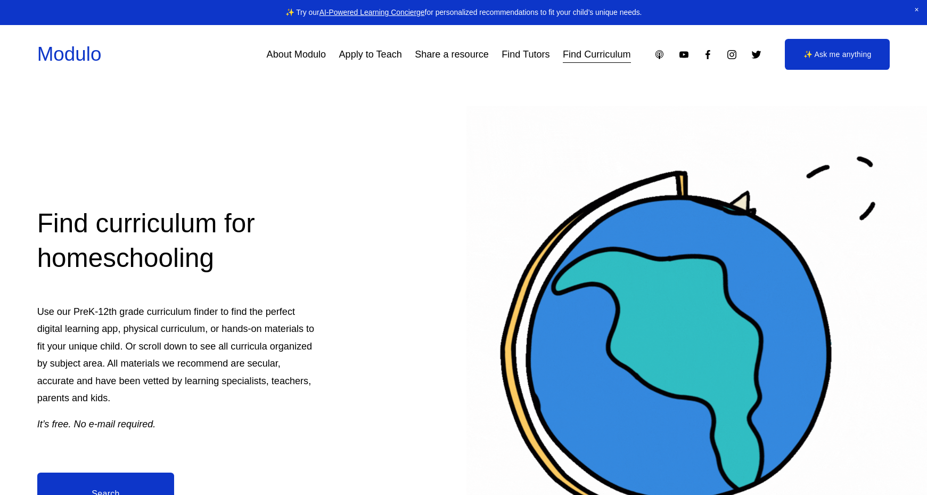 Image resolution: width=927 pixels, height=495 pixels. Describe the element at coordinates (526, 54) in the screenshot. I see `a: Find Tutors` at that location.